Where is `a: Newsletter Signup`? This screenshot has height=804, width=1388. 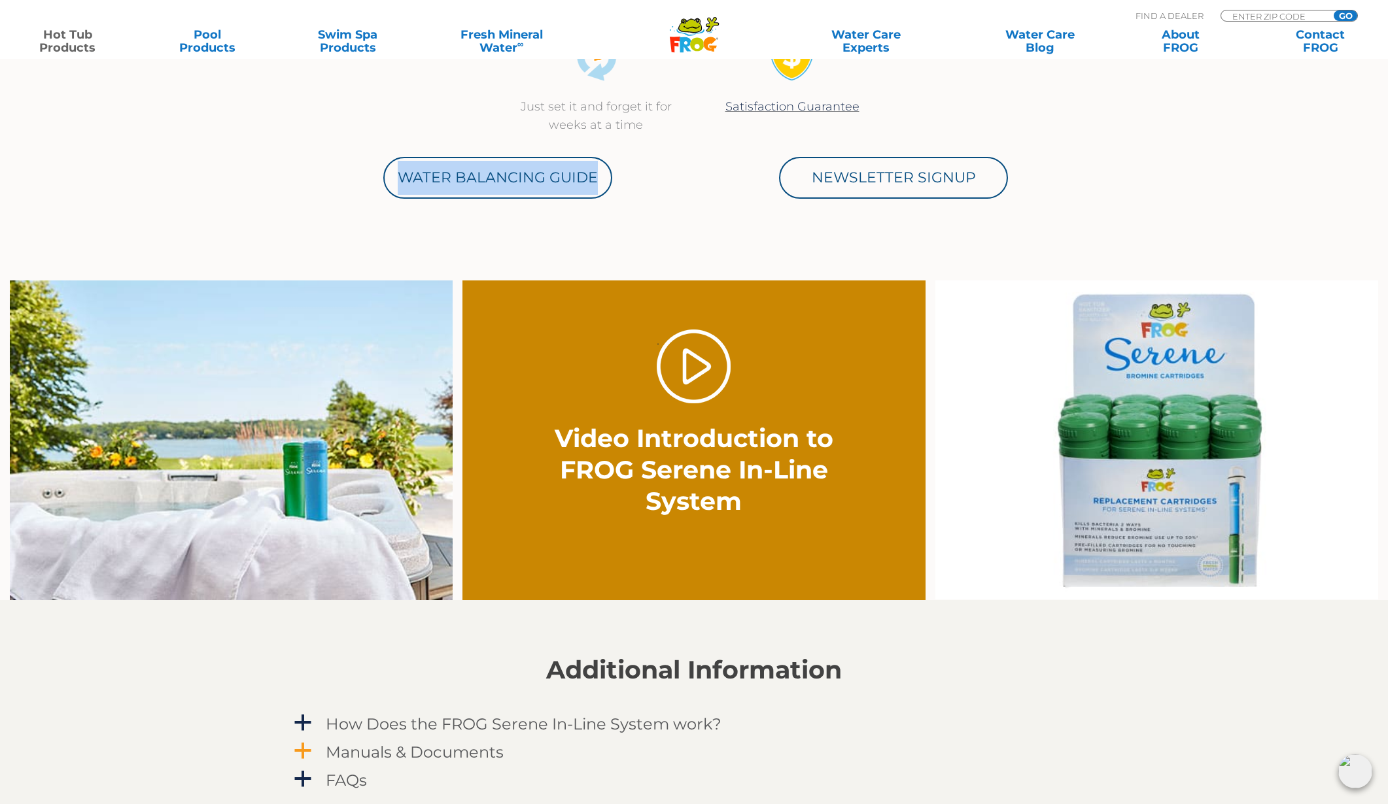 a: Newsletter Signup is located at coordinates (893, 178).